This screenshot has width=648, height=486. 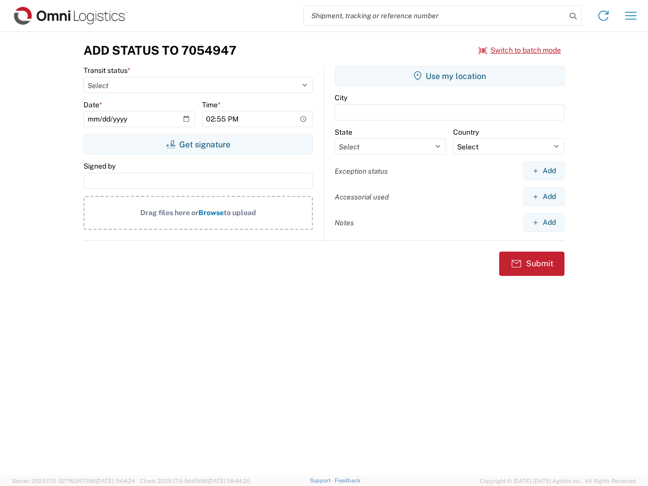 What do you see at coordinates (198, 144) in the screenshot?
I see `button: Get signature` at bounding box center [198, 144].